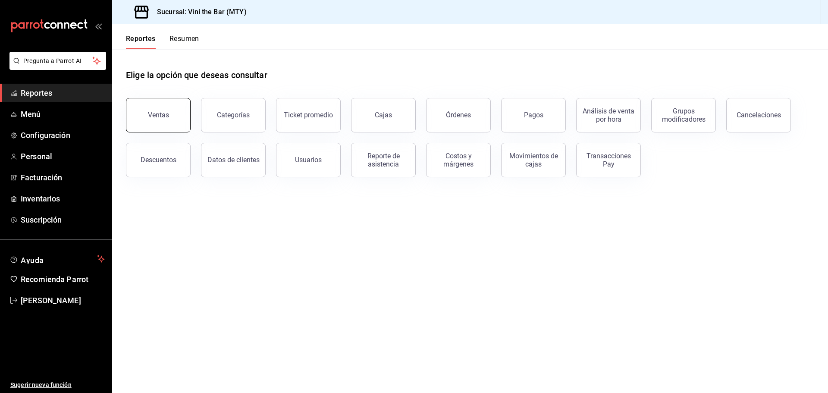 This screenshot has width=828, height=393. What do you see at coordinates (308, 160) in the screenshot?
I see `div: Usuarios` at bounding box center [308, 160].